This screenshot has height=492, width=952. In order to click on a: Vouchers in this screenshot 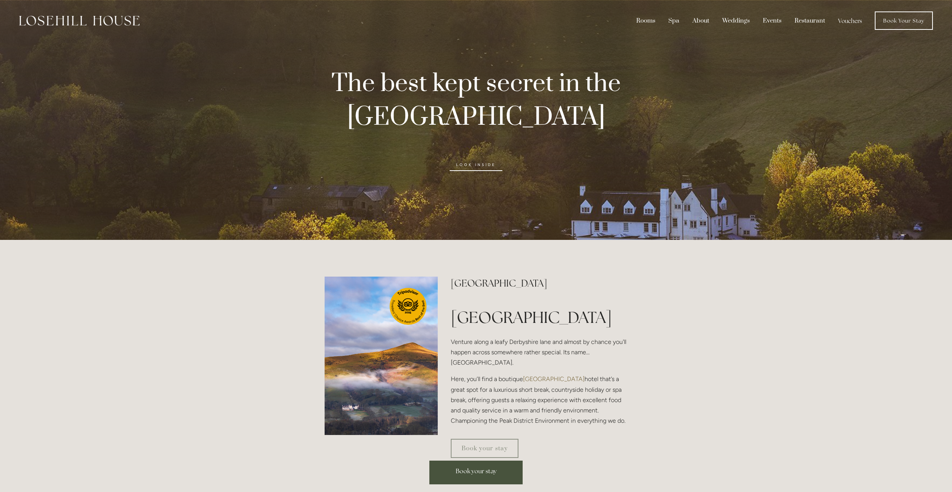, I will do `click(850, 21)`.